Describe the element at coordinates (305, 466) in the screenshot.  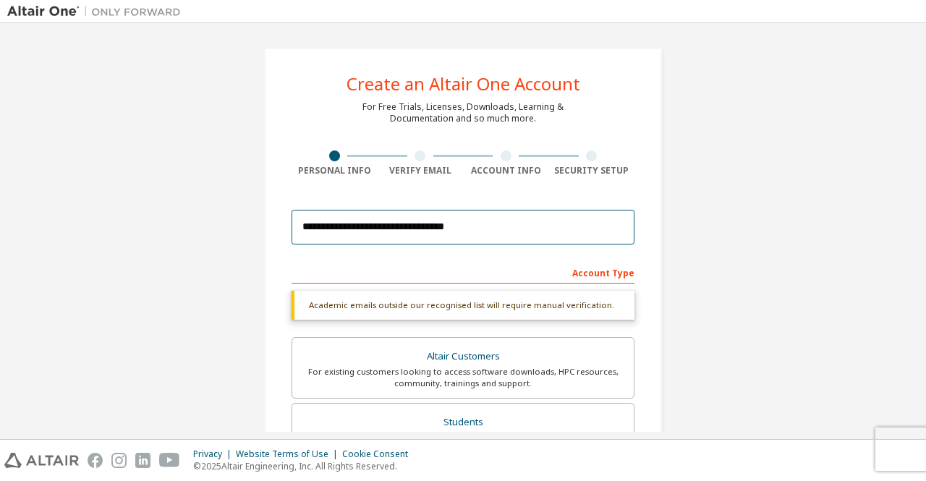
I see `p: © 2025 Altair Engineering, Inc. All Rights Reserved.` at that location.